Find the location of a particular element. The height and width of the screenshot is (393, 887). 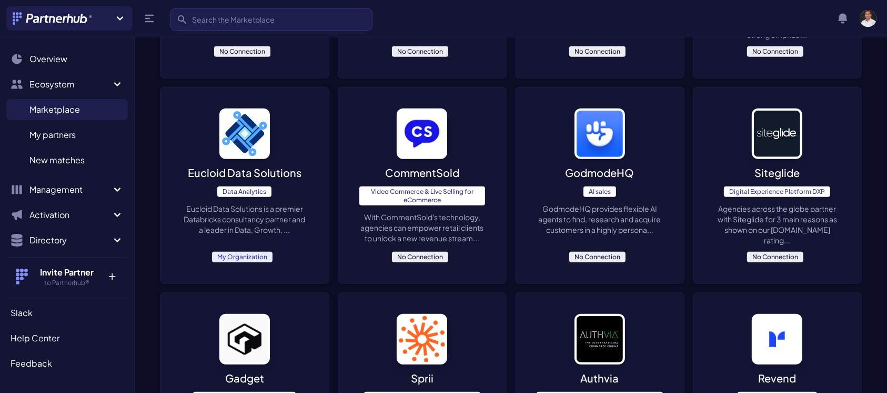

h4: Invite Partner is located at coordinates (67, 272).